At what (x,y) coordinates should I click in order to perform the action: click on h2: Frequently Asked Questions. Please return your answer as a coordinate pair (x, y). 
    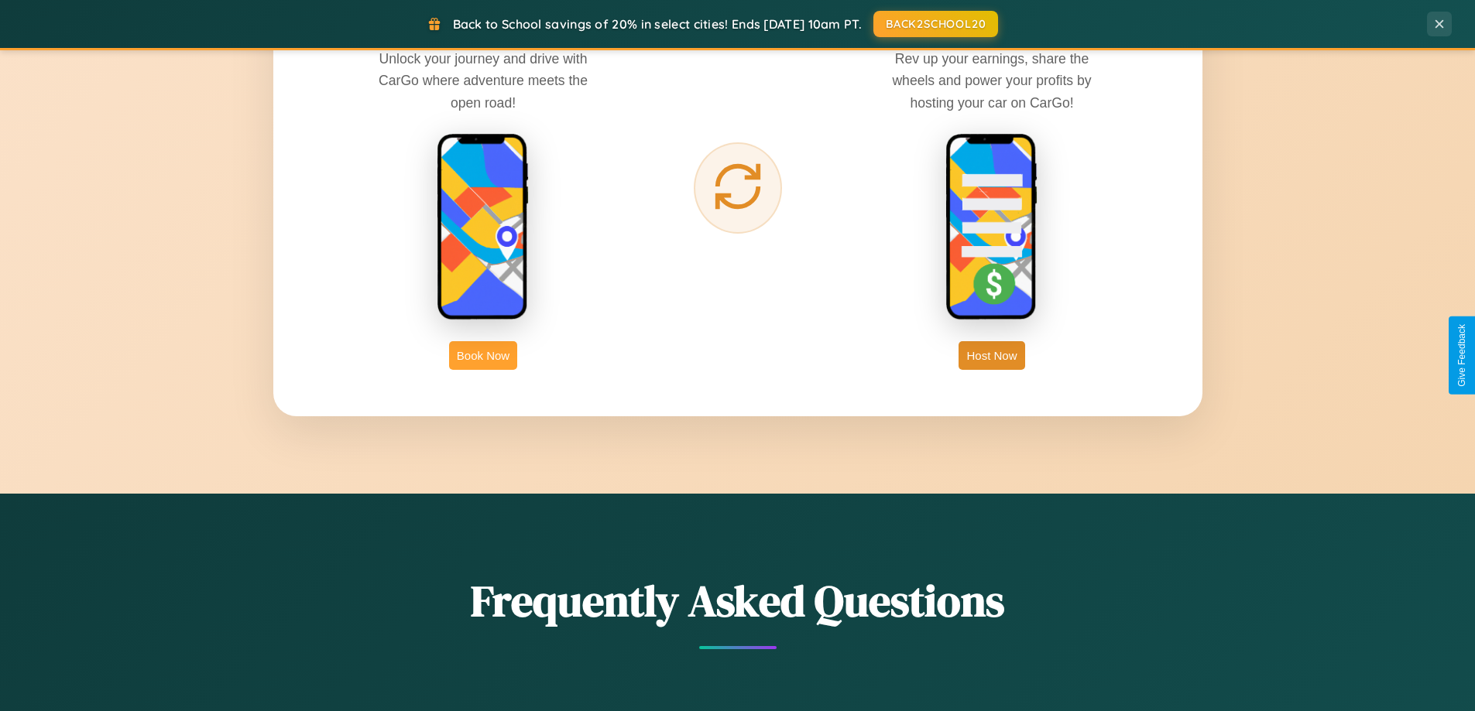
    Looking at the image, I should click on (738, 601).